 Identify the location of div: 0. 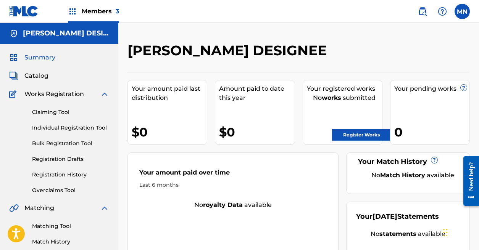
(431, 132).